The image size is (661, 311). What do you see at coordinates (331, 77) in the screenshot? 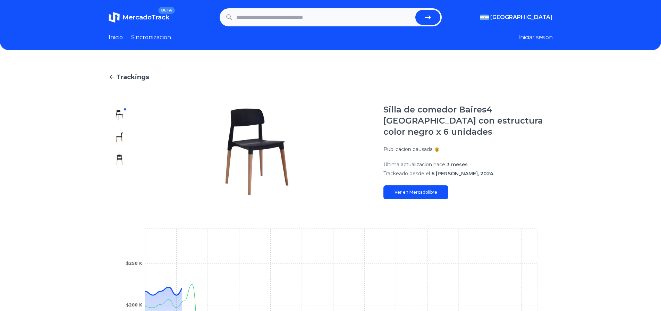
I see `a: Trackings` at bounding box center [331, 77].